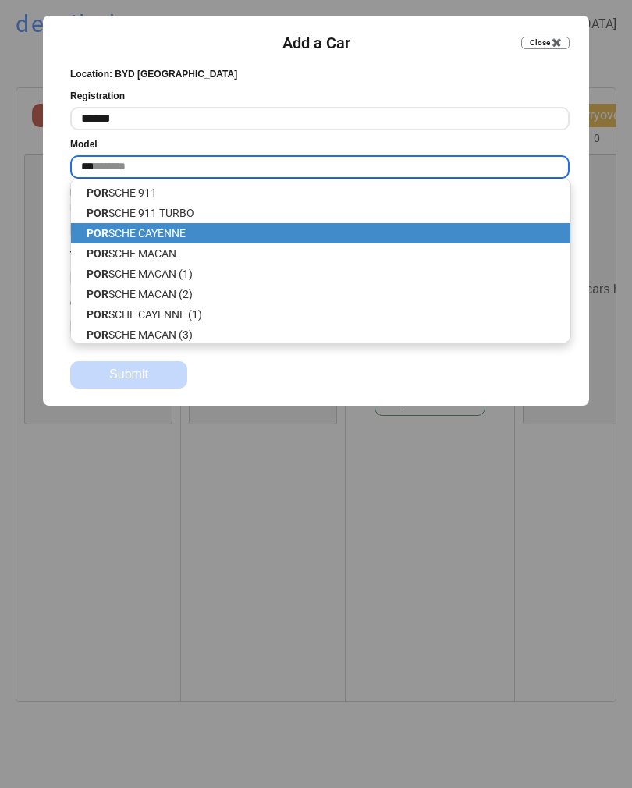  What do you see at coordinates (321, 213) in the screenshot?
I see `p: SCHE 911 TURBO` at bounding box center [321, 213].